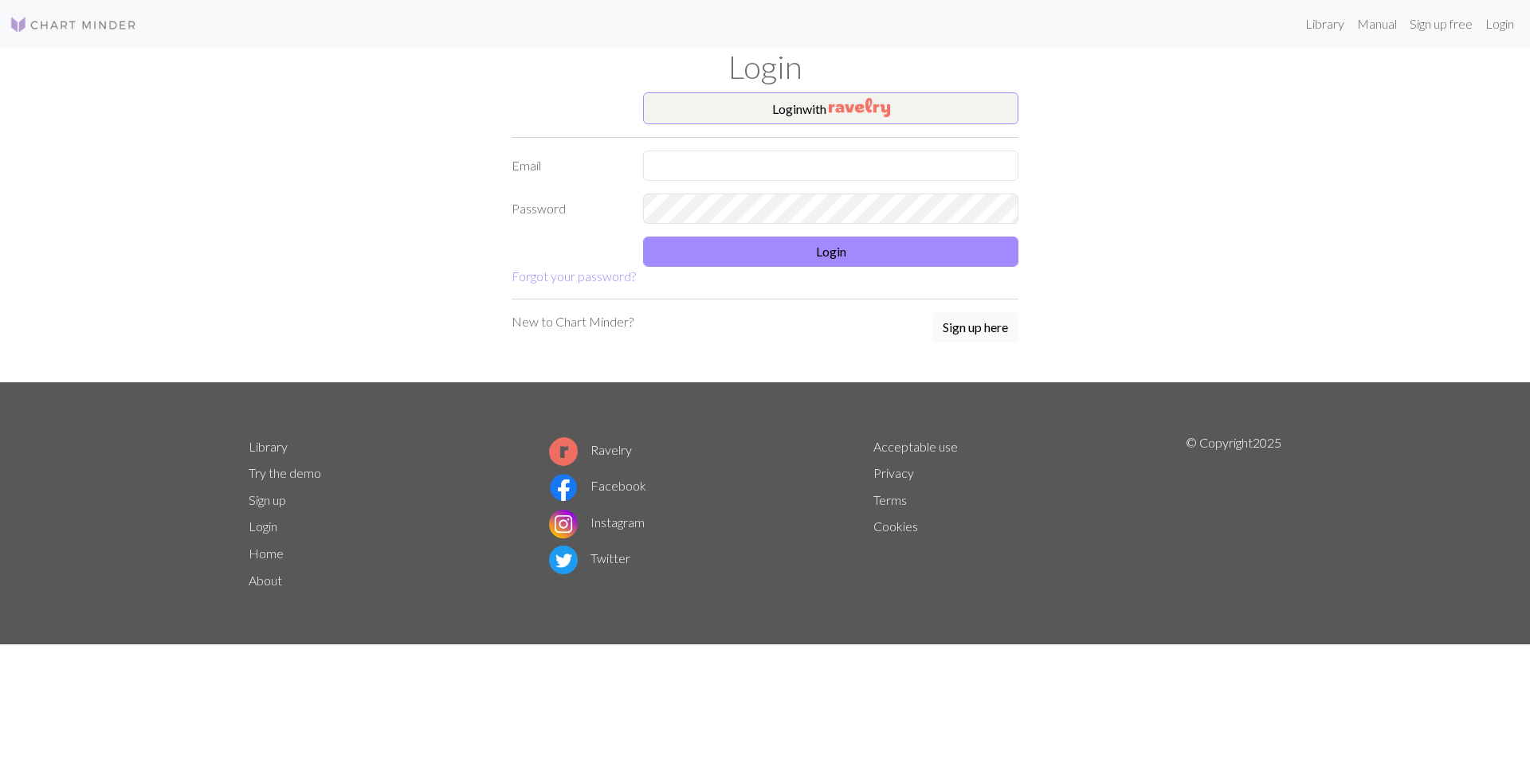 This screenshot has height=759, width=1530. Describe the element at coordinates (73, 25) in the screenshot. I see `img: Logo` at that location.